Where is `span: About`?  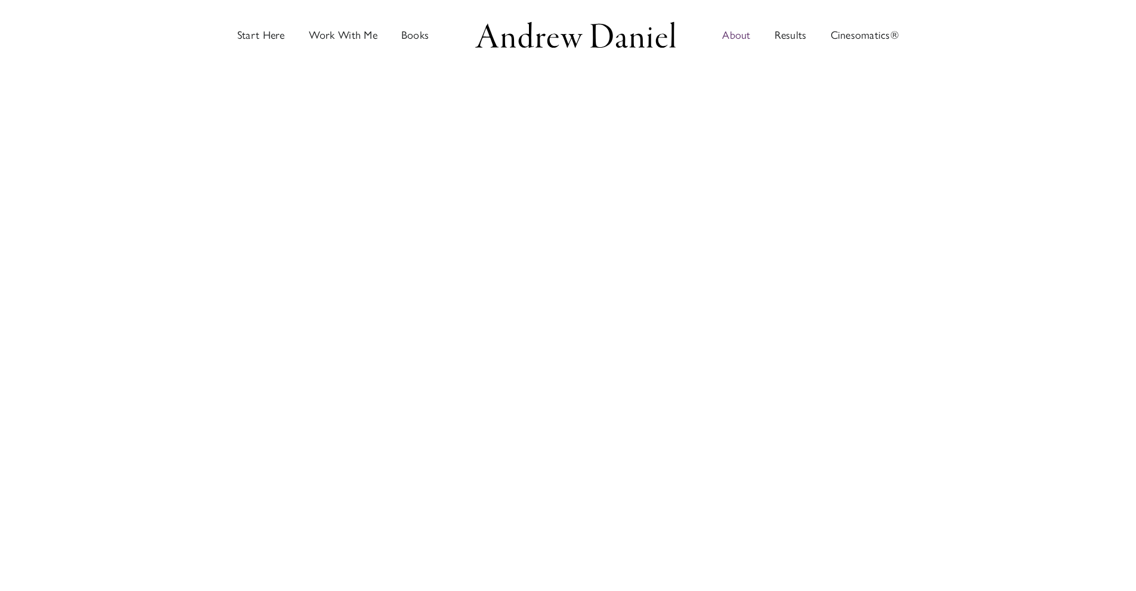
span: About is located at coordinates (736, 35).